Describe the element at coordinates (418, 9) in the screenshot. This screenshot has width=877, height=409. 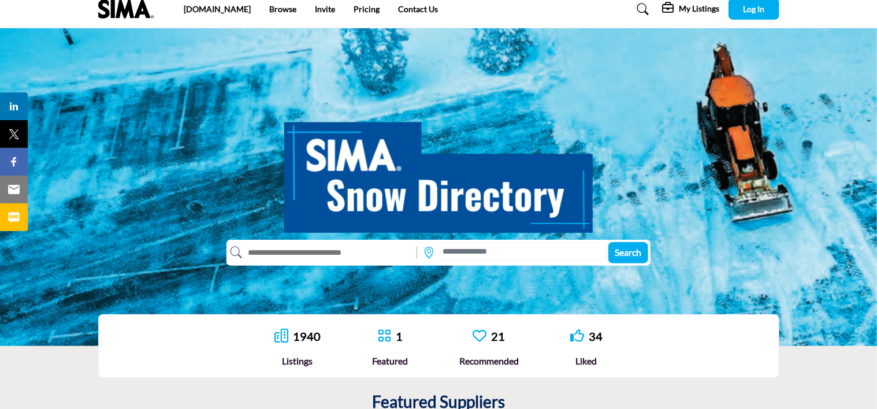
I see `a: Contact Us` at that location.